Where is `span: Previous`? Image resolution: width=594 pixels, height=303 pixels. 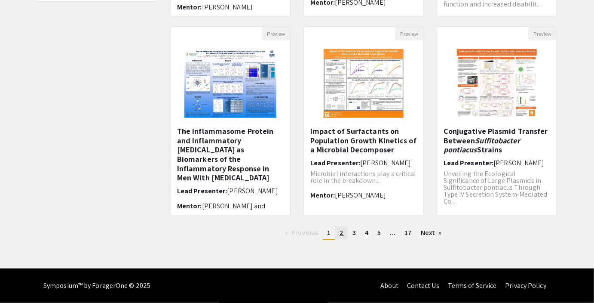
span: Previous is located at coordinates (305, 232).